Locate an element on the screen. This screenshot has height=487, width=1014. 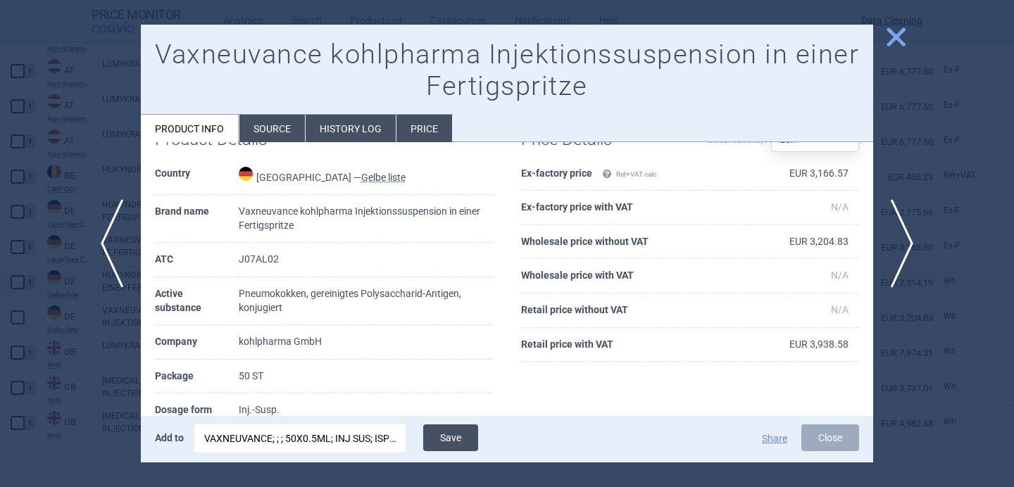
p: Add to is located at coordinates (169, 438).